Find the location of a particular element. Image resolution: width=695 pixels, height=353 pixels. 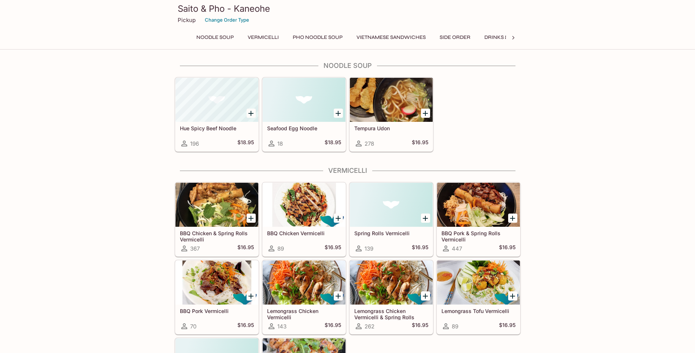

button: Add Seafood Egg Noodle is located at coordinates (338, 113).